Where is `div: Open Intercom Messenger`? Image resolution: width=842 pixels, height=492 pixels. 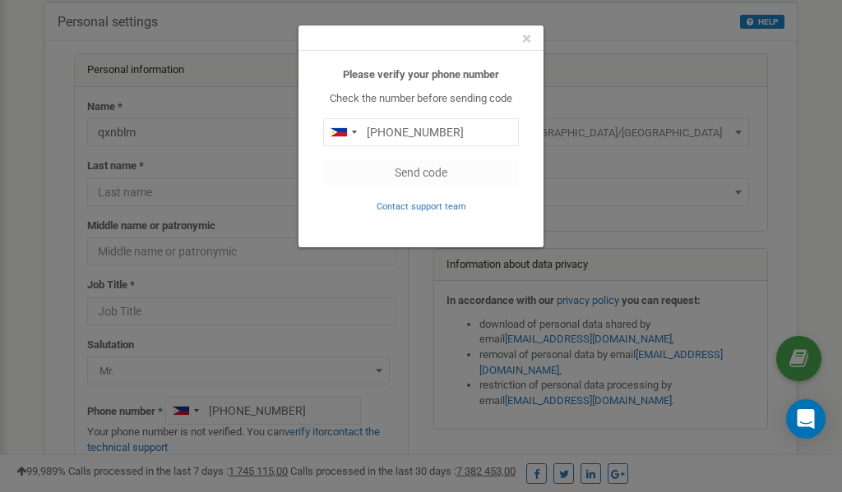 div: Open Intercom Messenger is located at coordinates (805, 419).